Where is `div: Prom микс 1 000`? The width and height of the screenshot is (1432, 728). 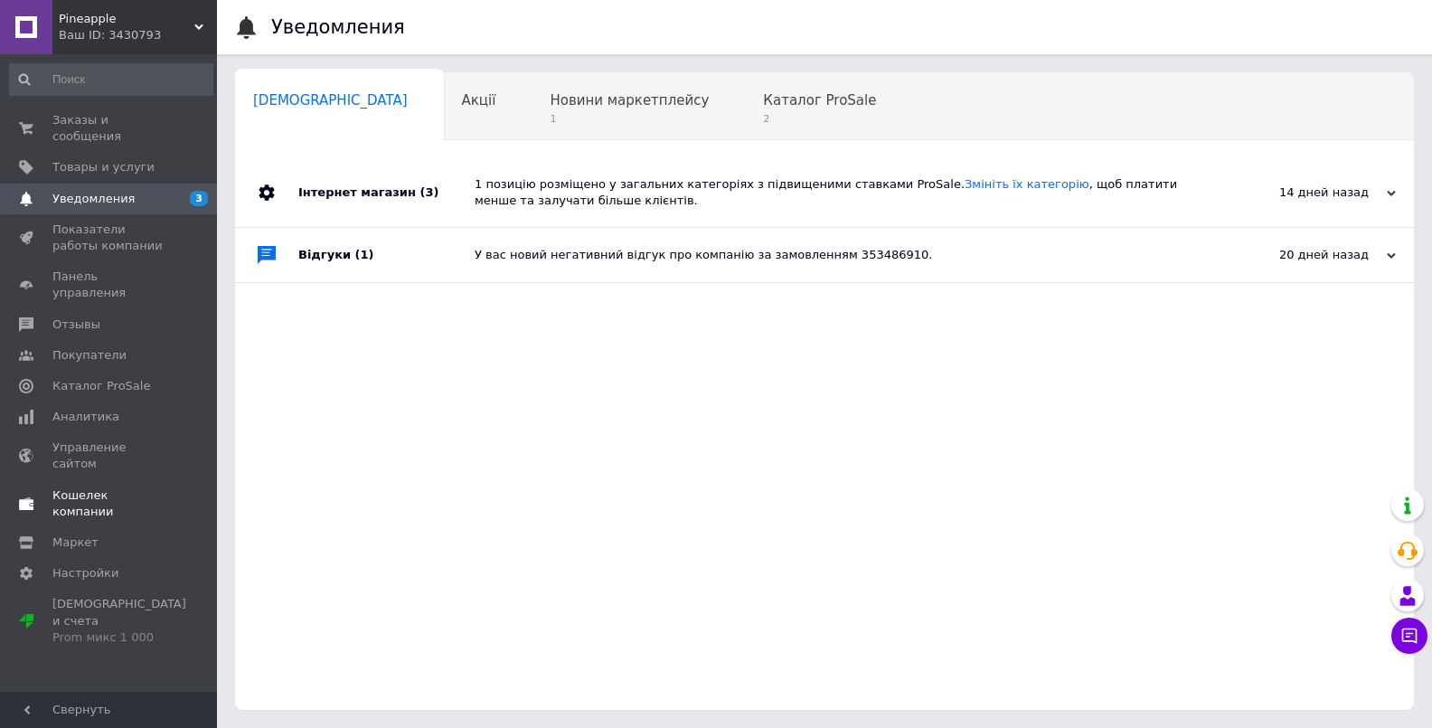 div: Prom микс 1 000 is located at coordinates (119, 637).